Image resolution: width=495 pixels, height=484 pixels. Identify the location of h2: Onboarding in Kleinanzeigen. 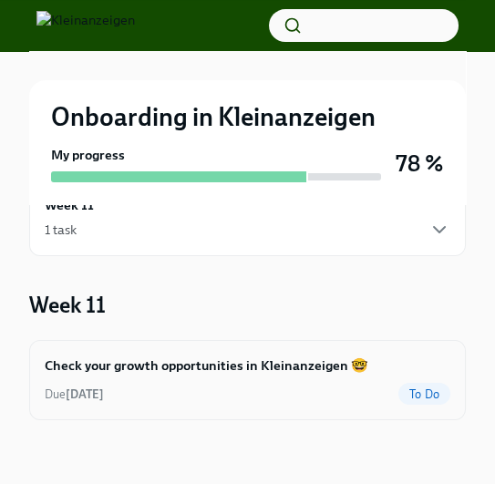
(213, 117).